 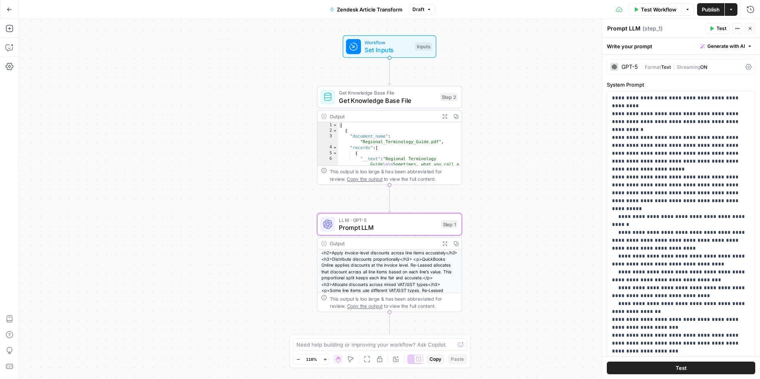 I want to click on div: 1, so click(x=328, y=125).